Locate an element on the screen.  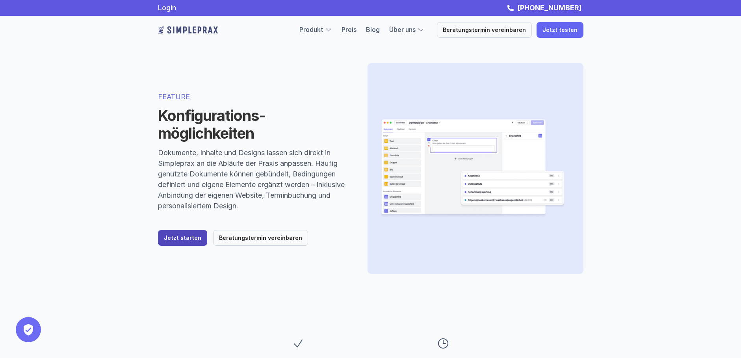
a: Jetzt starten is located at coordinates (182, 238).